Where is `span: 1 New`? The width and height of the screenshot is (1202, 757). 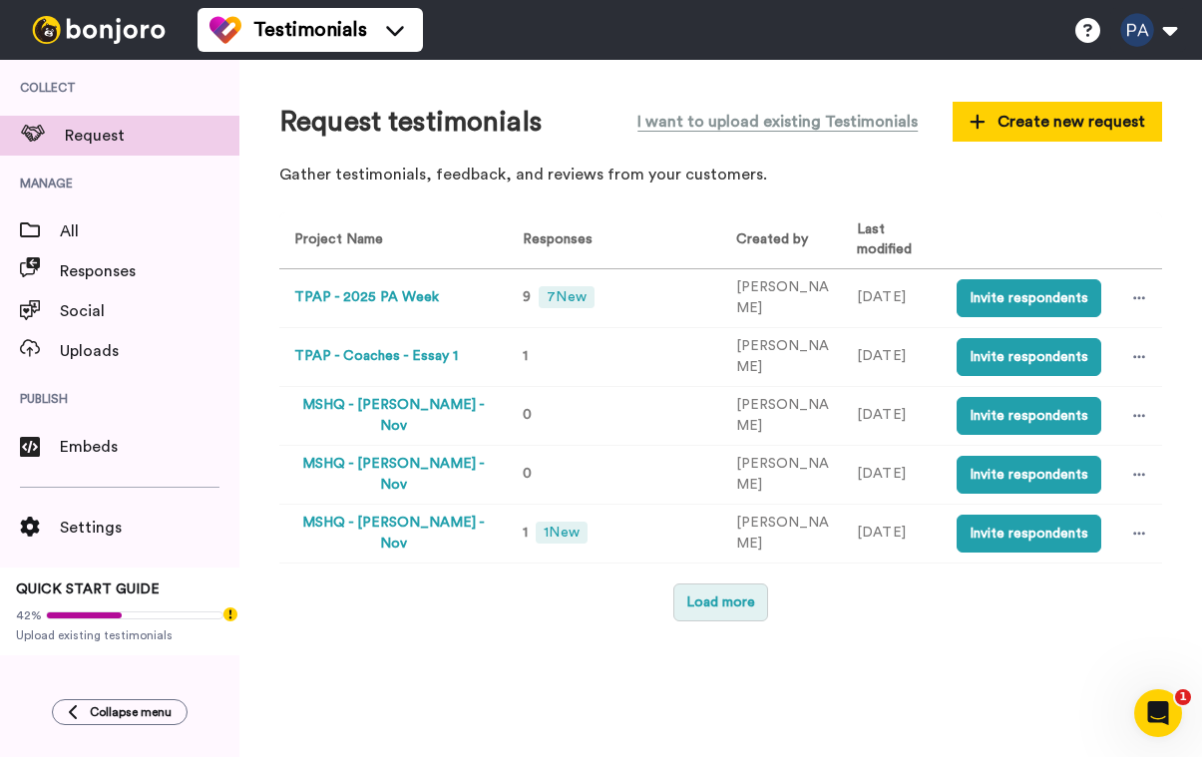
span: 1 New is located at coordinates (560, 532).